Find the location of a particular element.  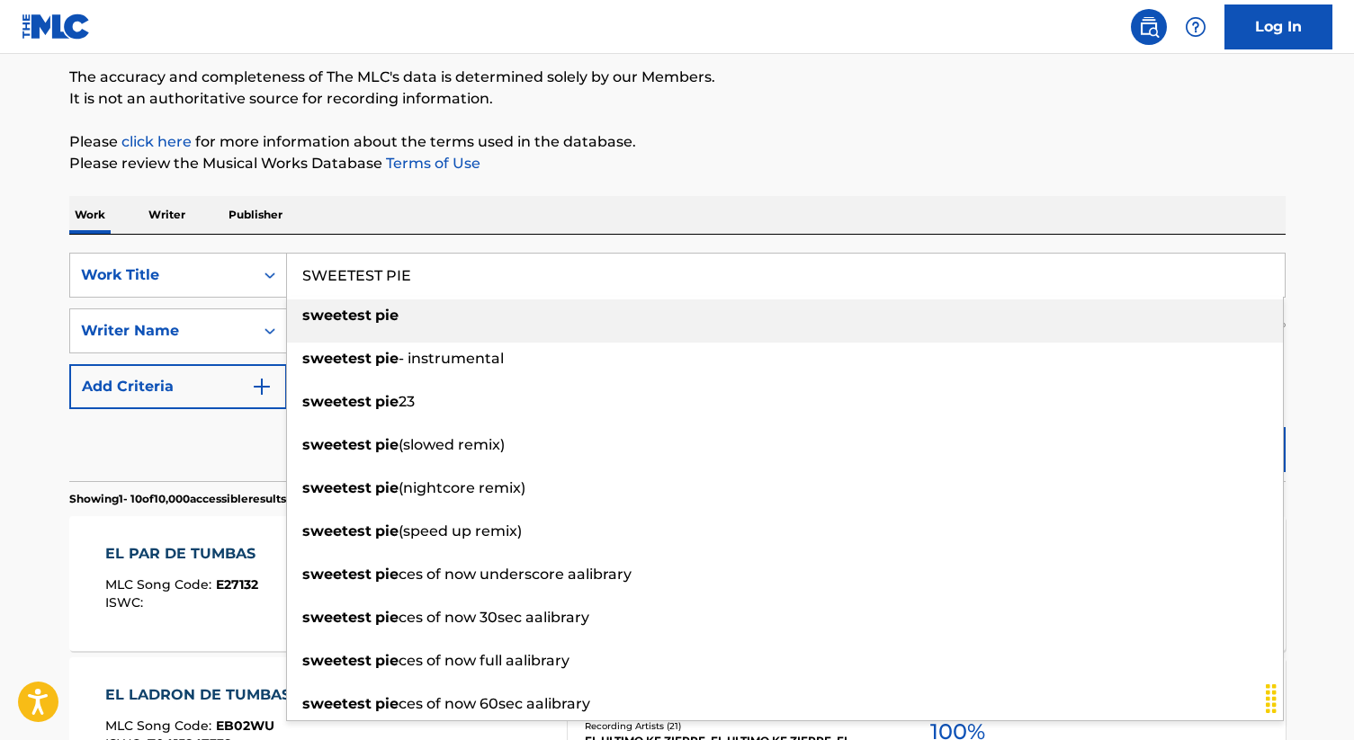

div: Drag is located at coordinates (1271, 699).